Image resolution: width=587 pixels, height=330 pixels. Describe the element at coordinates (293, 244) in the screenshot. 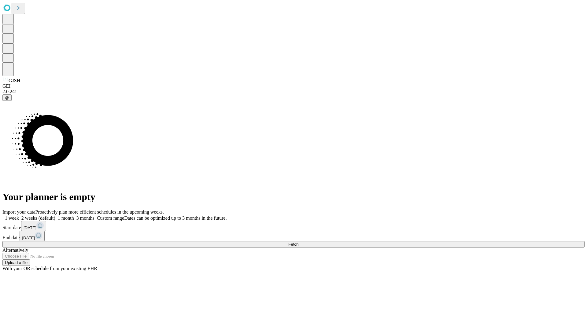

I see `span: Fetch` at that location.